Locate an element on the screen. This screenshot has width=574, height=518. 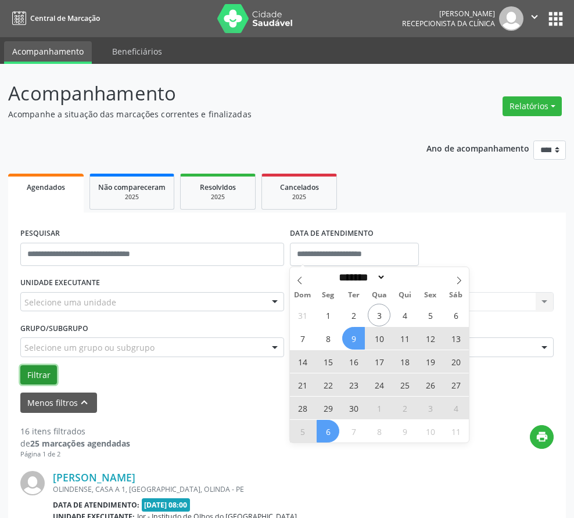
input: Year is located at coordinates (405, 277).